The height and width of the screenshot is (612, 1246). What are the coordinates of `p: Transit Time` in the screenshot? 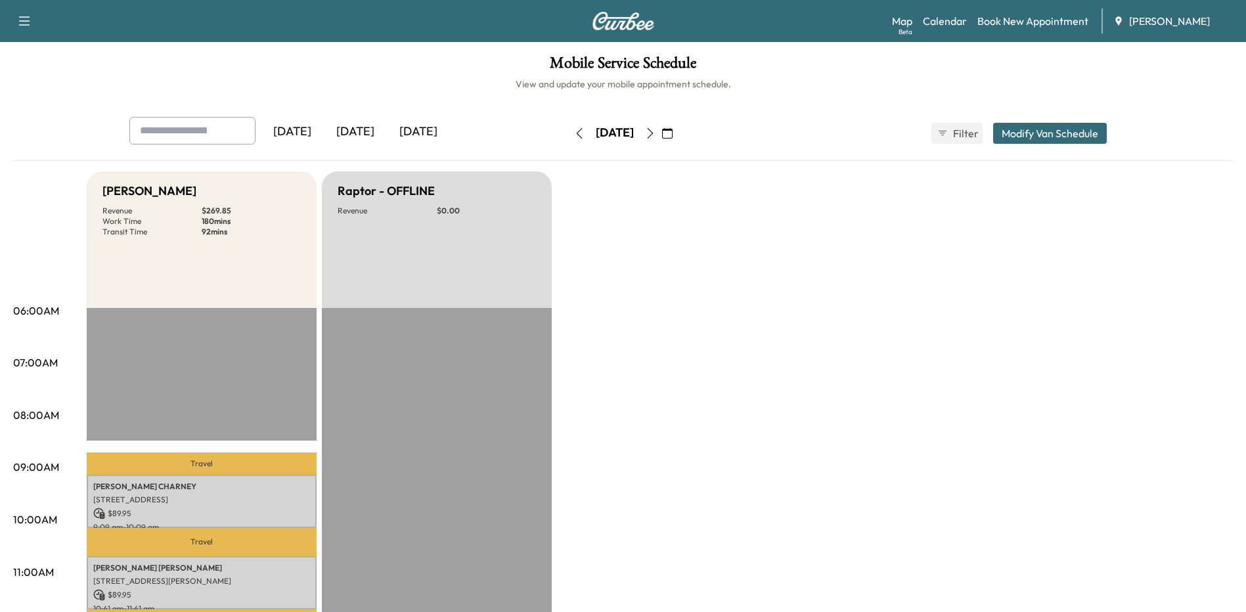 It's located at (152, 232).